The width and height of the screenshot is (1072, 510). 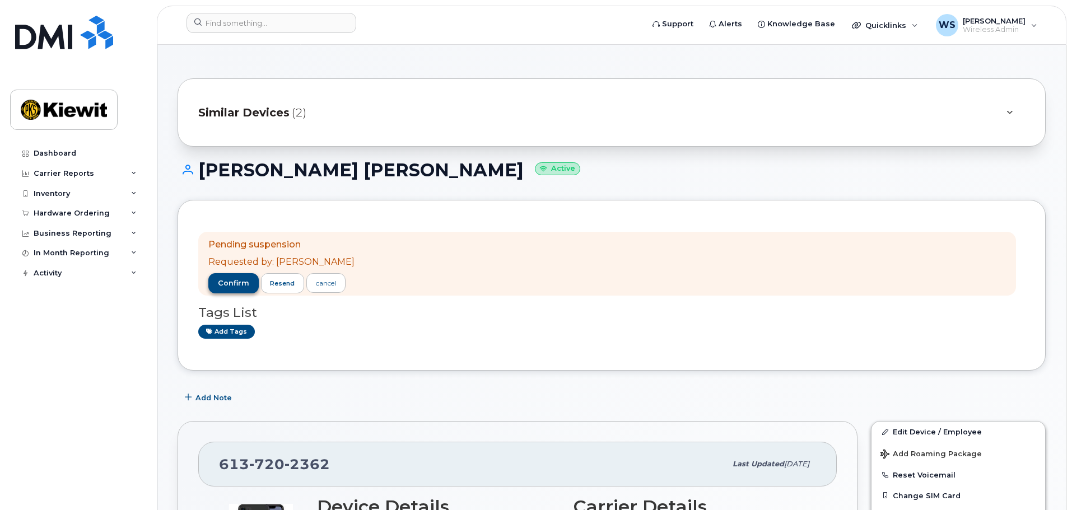 I want to click on span: (2), so click(x=299, y=113).